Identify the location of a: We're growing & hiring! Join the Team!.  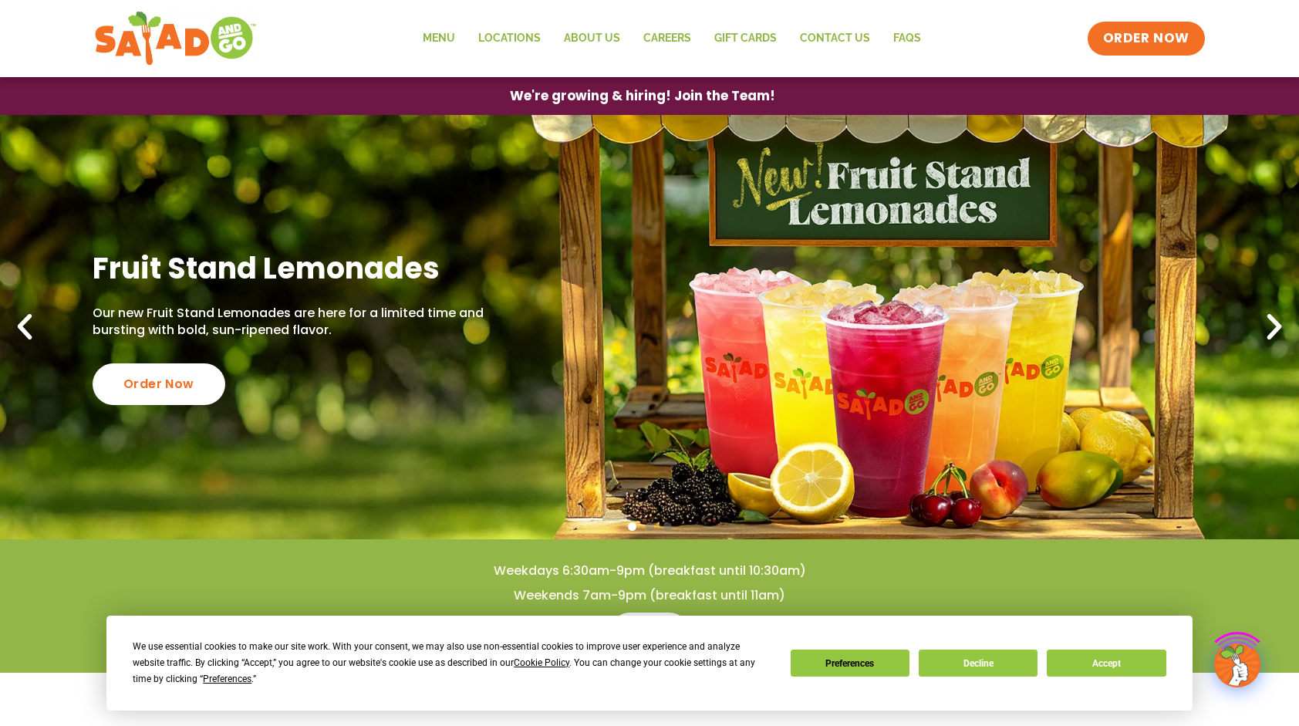
(642, 96).